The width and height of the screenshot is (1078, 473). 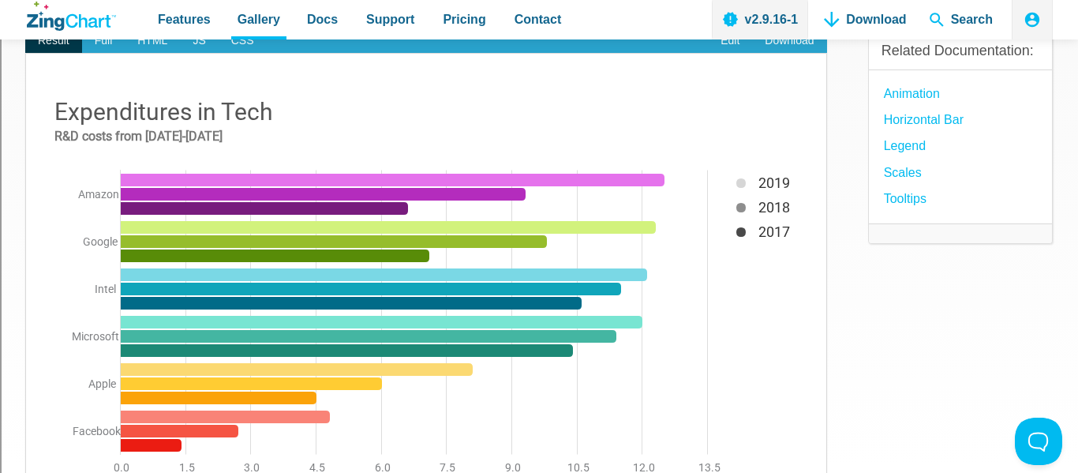 What do you see at coordinates (539, 58) in the screenshot?
I see `div: Sort New > Old` at bounding box center [539, 58].